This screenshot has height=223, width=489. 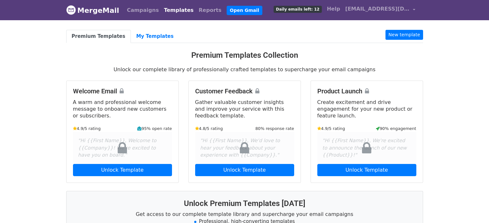 I want to click on a: Open Gmail, so click(x=244, y=10).